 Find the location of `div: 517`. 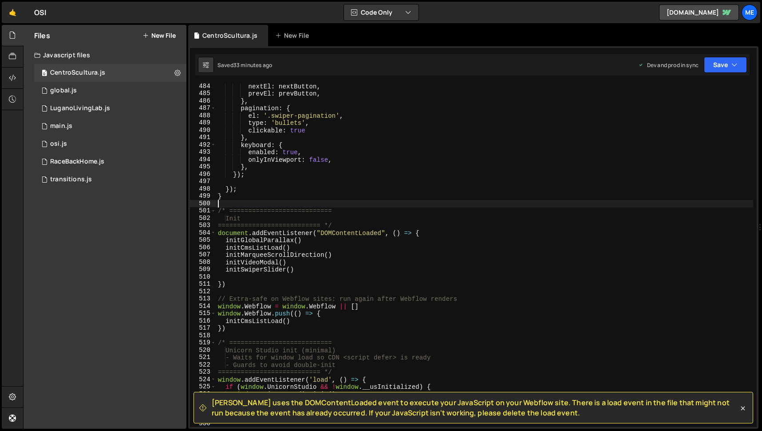

div: 517 is located at coordinates (203, 328).